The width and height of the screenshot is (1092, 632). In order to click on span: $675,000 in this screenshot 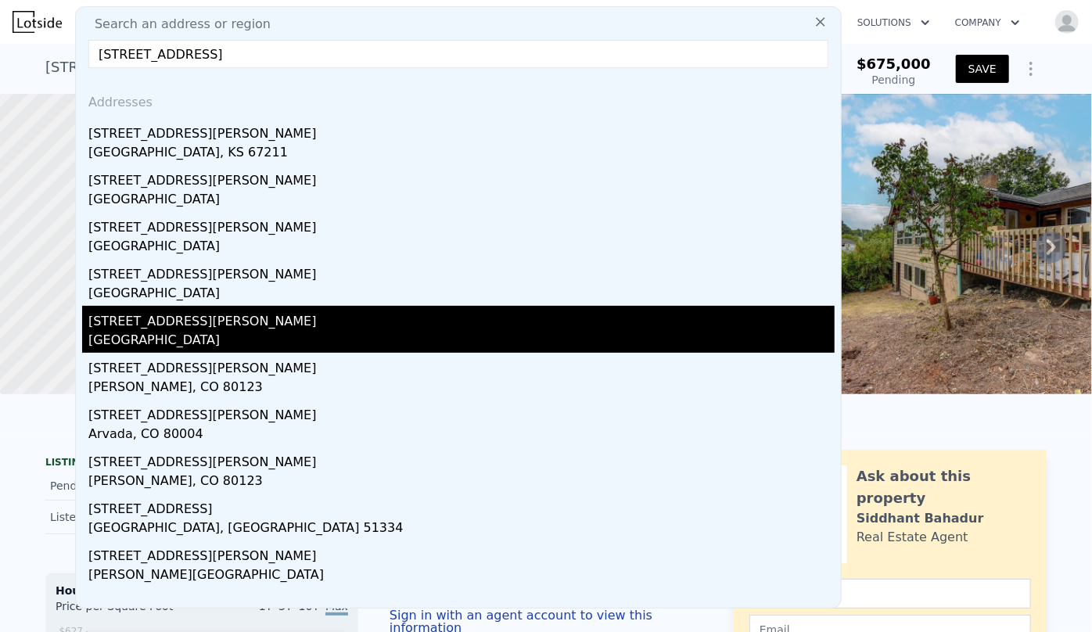, I will do `click(893, 63)`.